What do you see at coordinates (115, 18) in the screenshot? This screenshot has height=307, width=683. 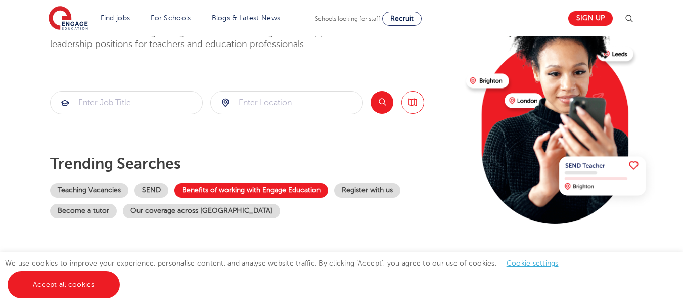 I see `a: Find jobs` at bounding box center [115, 18].